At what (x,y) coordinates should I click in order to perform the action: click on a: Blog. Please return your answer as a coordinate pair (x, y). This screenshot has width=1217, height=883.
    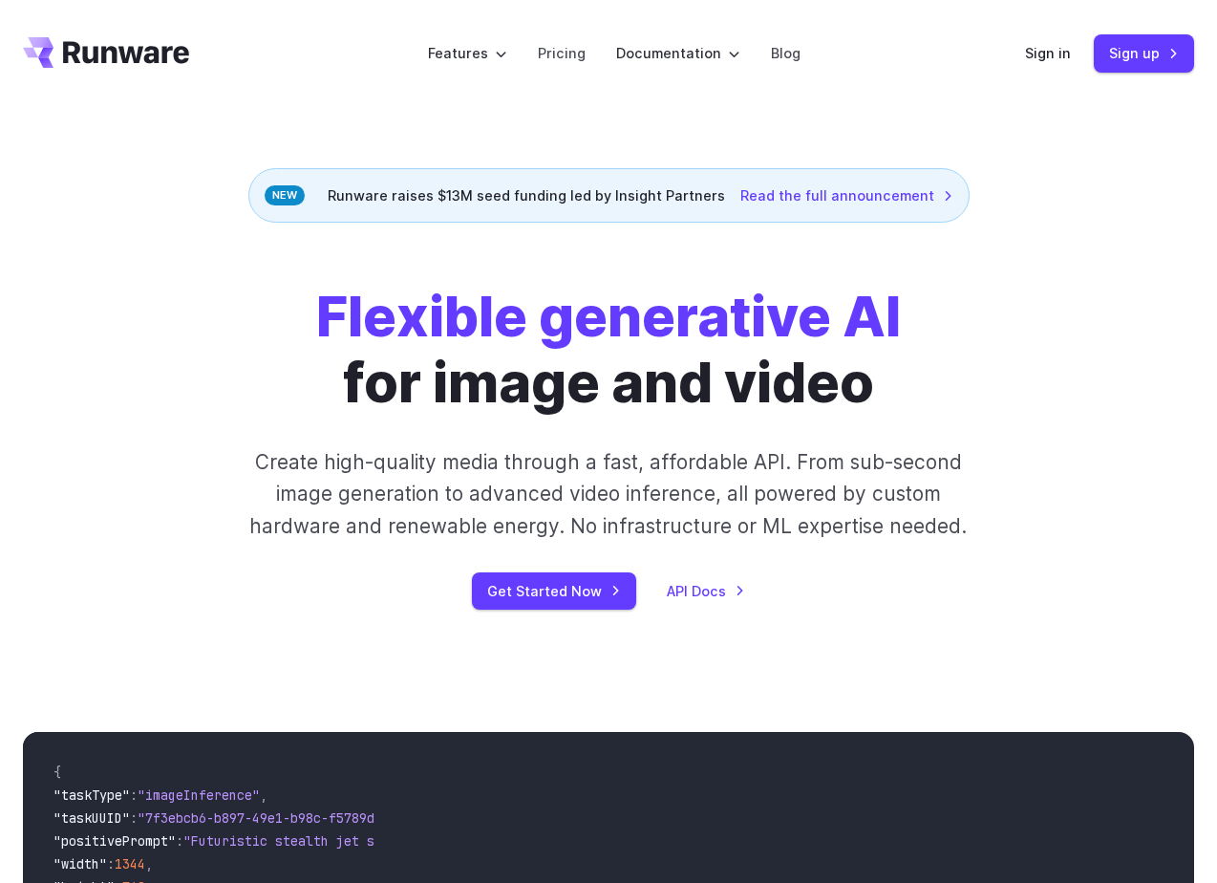
    Looking at the image, I should click on (786, 53).